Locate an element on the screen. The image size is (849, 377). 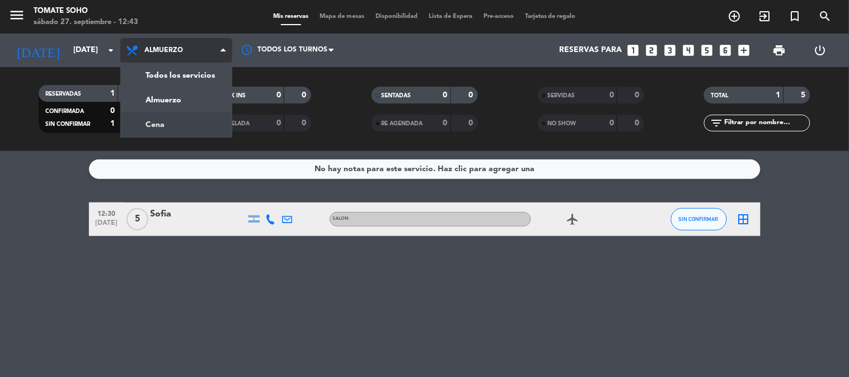
span: Pre-acceso is located at coordinates (499, 16).